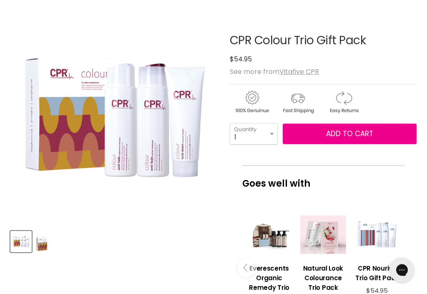 This screenshot has height=294, width=427. Describe the element at coordinates (241, 59) in the screenshot. I see `span: $54.95` at that location.